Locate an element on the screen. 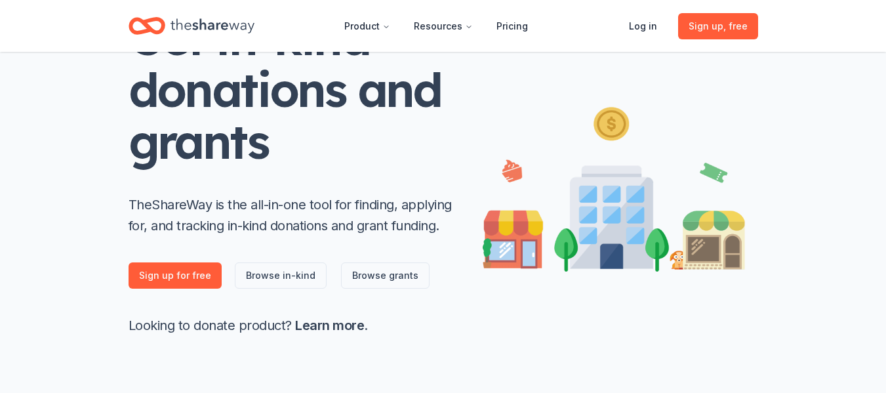  a: Log in is located at coordinates (643, 26).